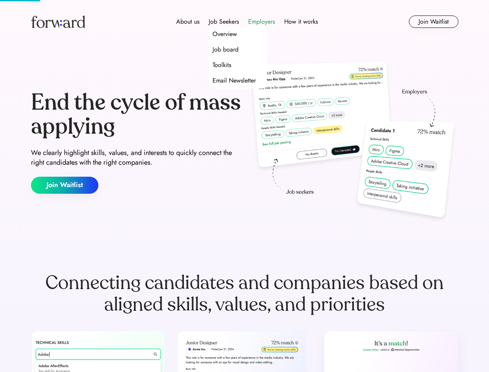 The width and height of the screenshot is (489, 372). Describe the element at coordinates (301, 22) in the screenshot. I see `div: How it works` at that location.